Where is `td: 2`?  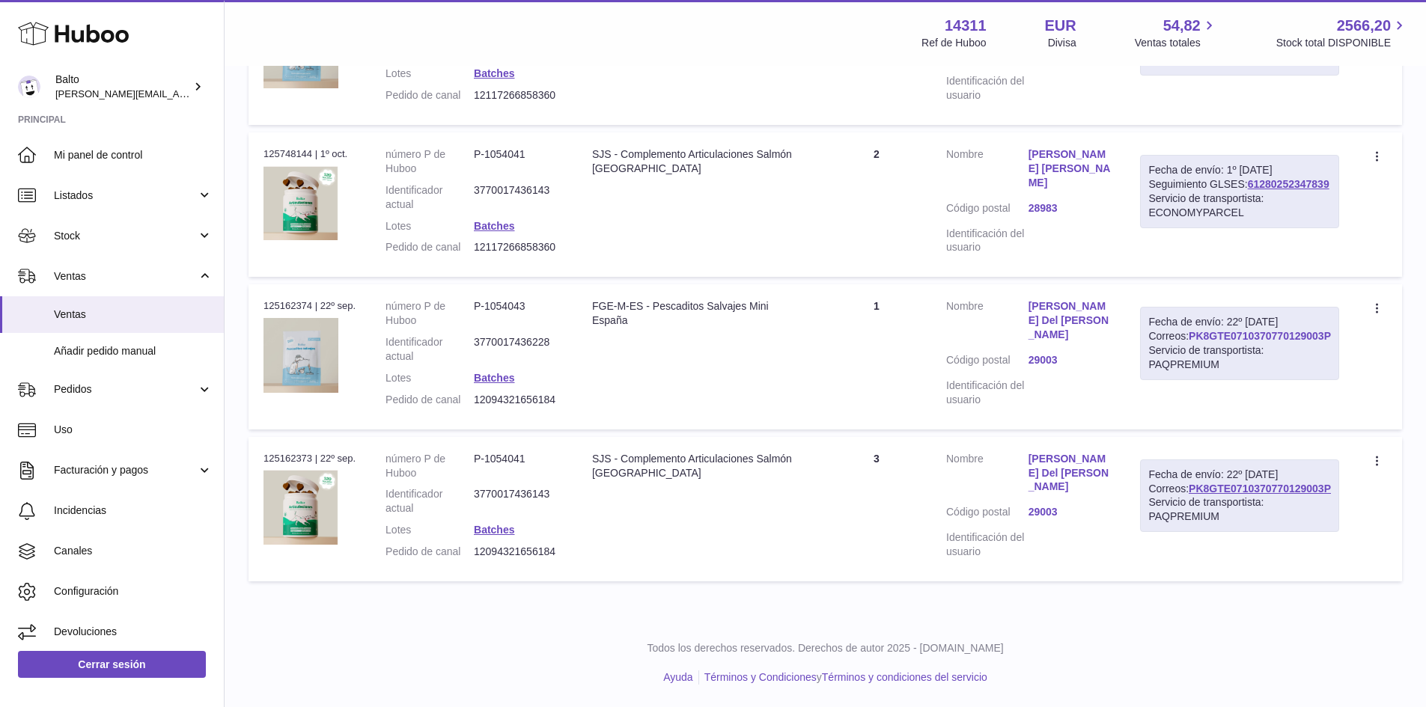 td: 2 is located at coordinates (876, 204).